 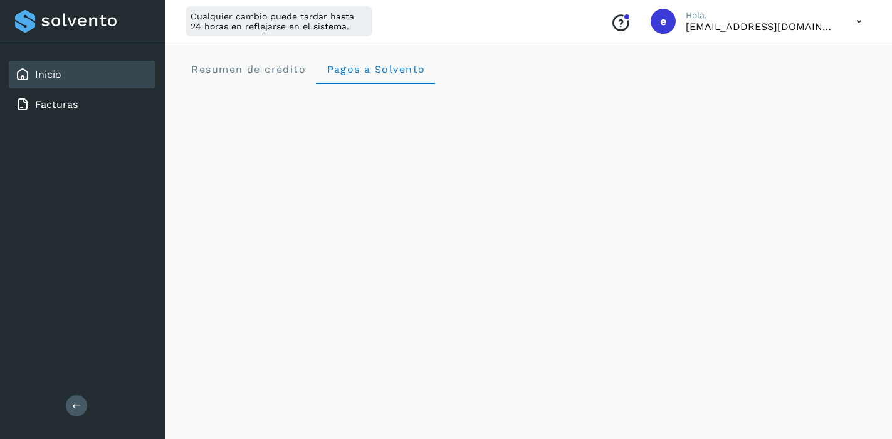 I want to click on div: Inicio, so click(x=82, y=75).